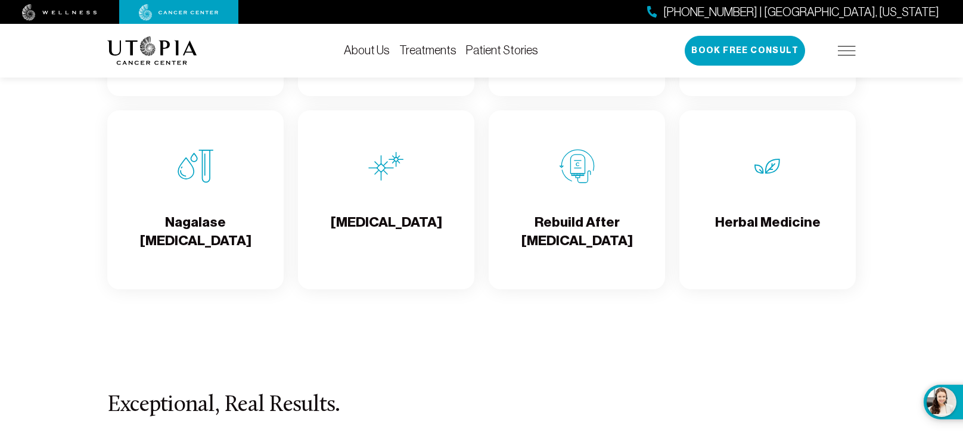  Describe the element at coordinates (768, 200) in the screenshot. I see `a: Herbal MedicineHerbal Medicine` at that location.